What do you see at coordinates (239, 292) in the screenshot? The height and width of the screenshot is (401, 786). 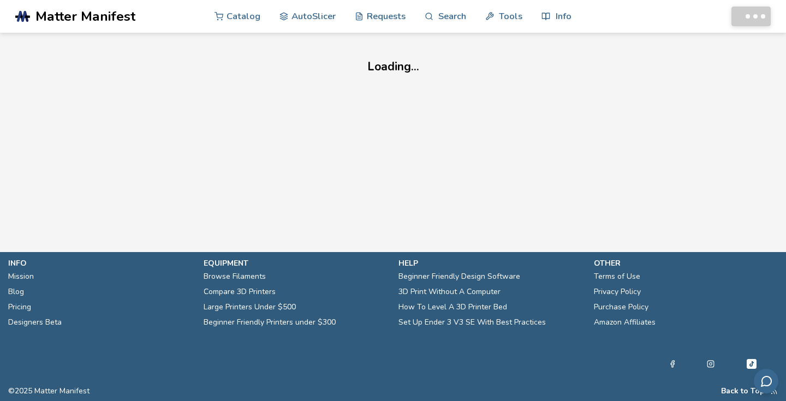 I see `a: Compare 3D Printers` at bounding box center [239, 292].